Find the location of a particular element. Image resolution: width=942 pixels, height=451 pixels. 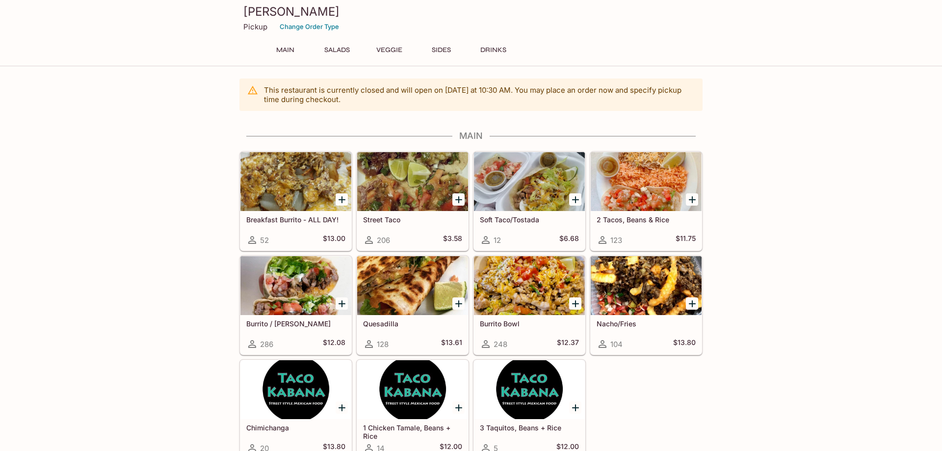

button: Drinks is located at coordinates (493, 50).